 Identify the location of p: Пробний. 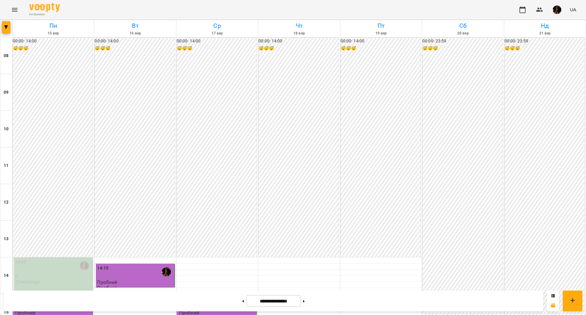
(107, 288).